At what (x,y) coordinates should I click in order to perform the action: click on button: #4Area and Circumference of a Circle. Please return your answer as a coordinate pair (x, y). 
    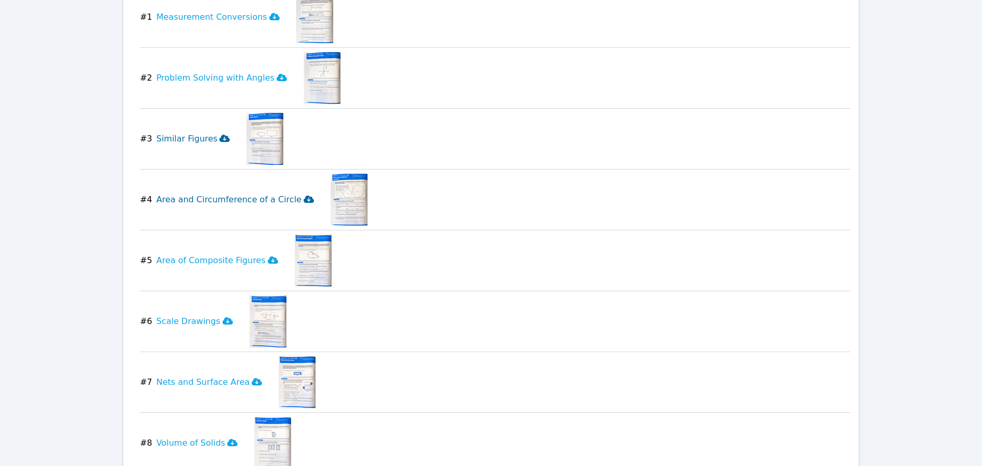
    Looking at the image, I should click on (231, 200).